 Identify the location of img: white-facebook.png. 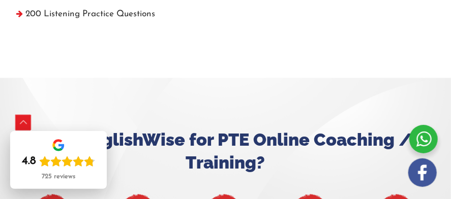
(422, 173).